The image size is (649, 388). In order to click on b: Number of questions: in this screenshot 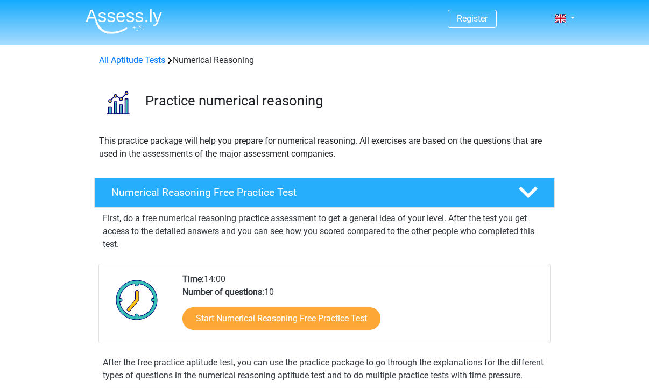, I will do `click(223, 292)`.